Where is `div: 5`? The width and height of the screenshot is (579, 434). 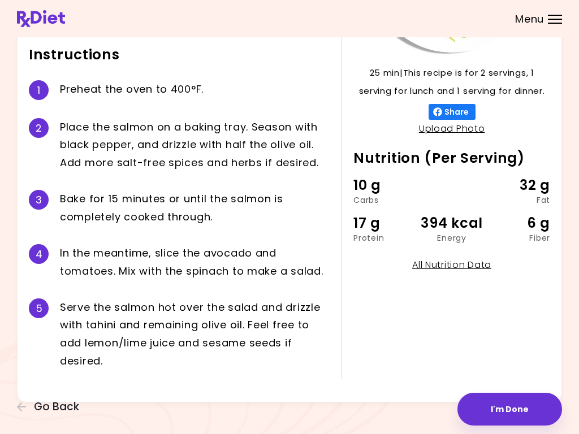 div: 5 is located at coordinates (38, 308).